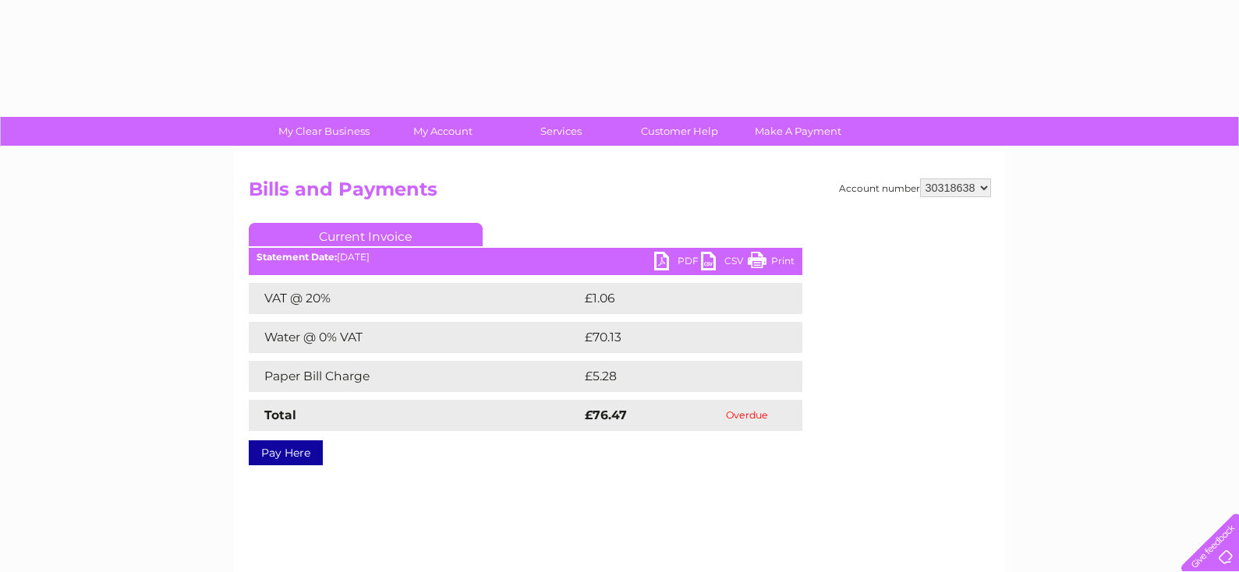 This screenshot has height=572, width=1239. What do you see at coordinates (285, 453) in the screenshot?
I see `a: Pay Here` at bounding box center [285, 453].